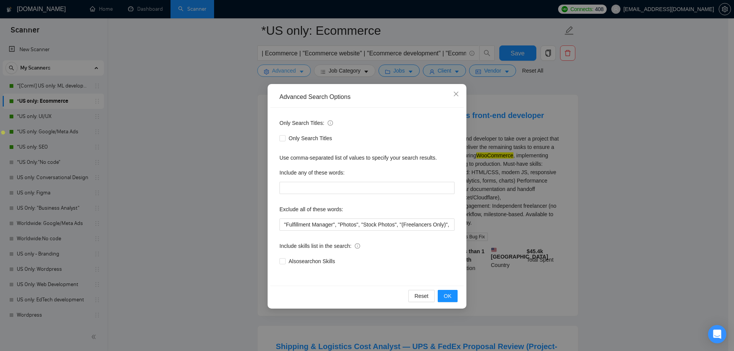 This screenshot has width=734, height=351. I want to click on div: Open Intercom Messenger, so click(717, 335).